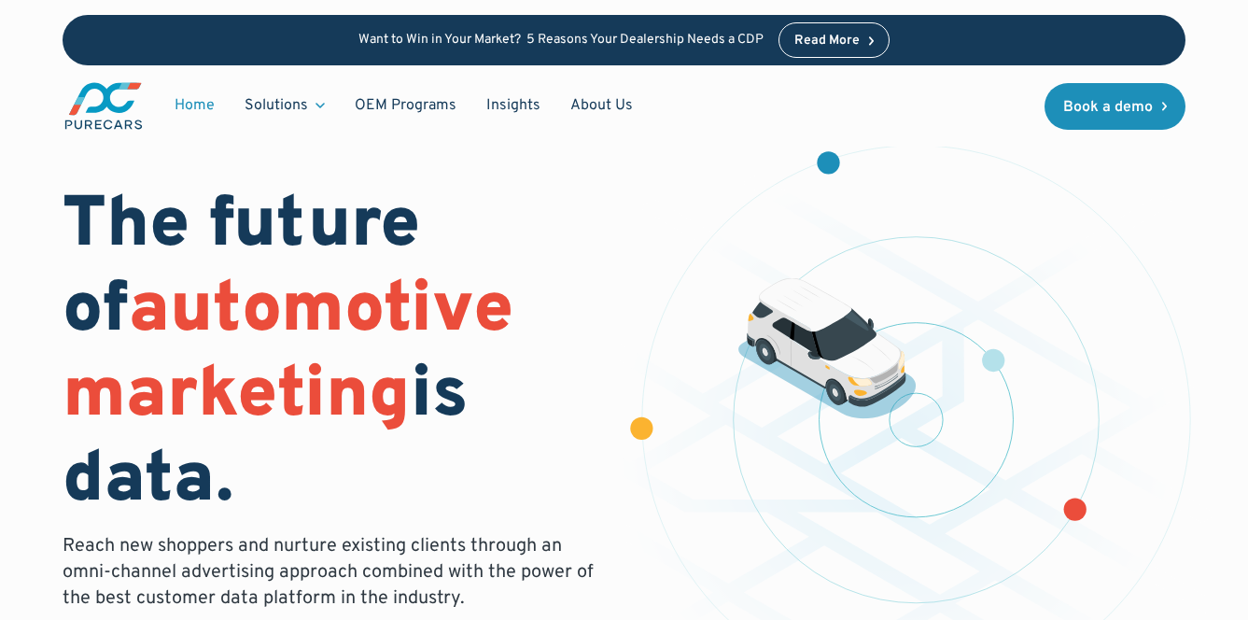  What do you see at coordinates (827, 41) in the screenshot?
I see `div: Read More` at bounding box center [827, 41].